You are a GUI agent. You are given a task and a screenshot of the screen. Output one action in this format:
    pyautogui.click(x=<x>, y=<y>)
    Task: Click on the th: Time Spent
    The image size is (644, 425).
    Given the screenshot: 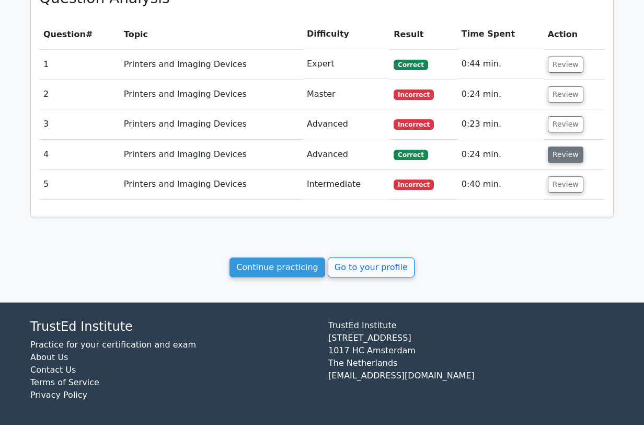 What is the action you would take?
    pyautogui.click(x=501, y=34)
    